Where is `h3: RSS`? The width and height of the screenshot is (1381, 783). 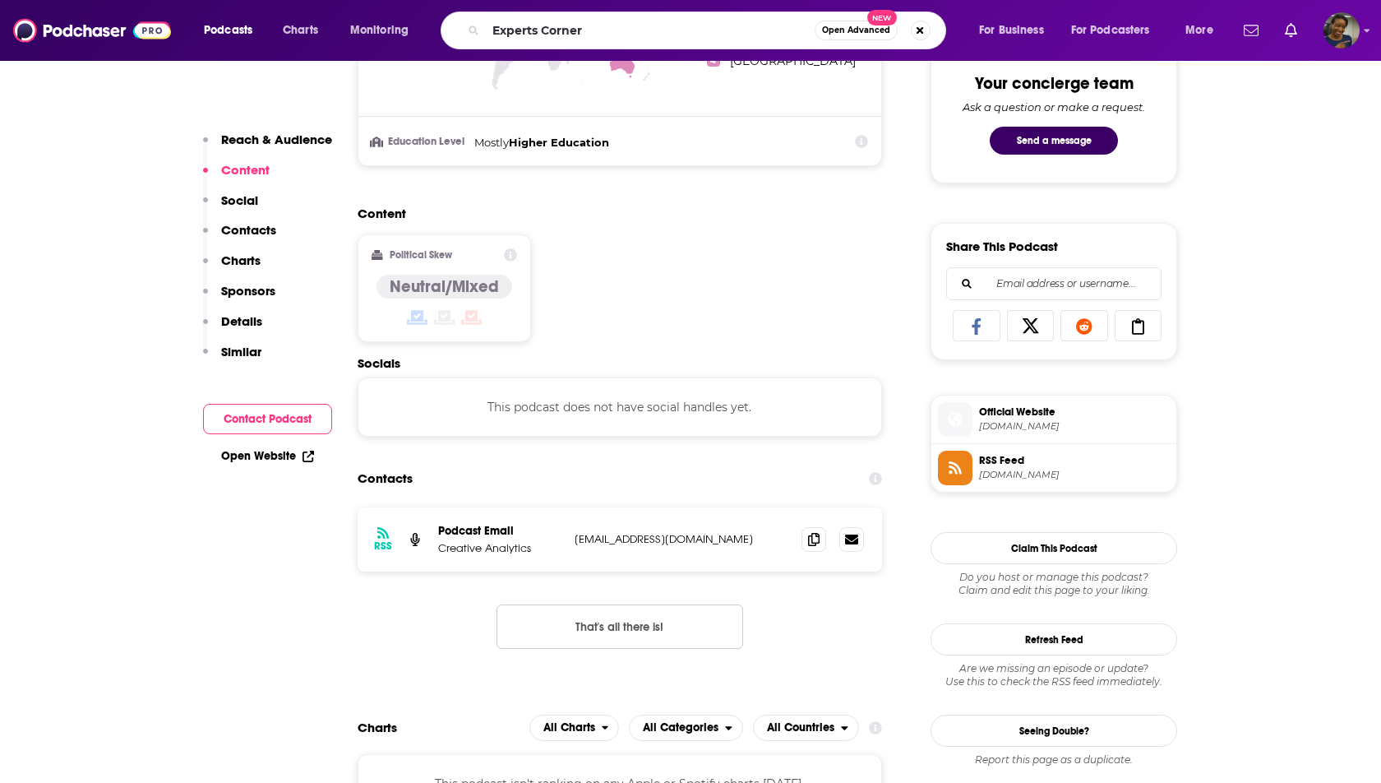
h3: RSS is located at coordinates (383, 546).